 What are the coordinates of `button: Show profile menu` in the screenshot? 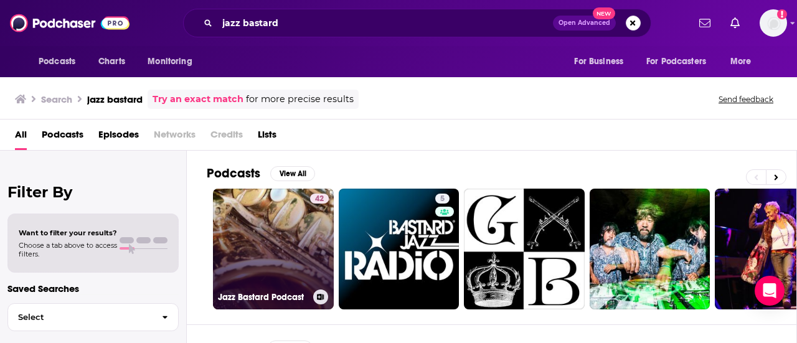 It's located at (773, 23).